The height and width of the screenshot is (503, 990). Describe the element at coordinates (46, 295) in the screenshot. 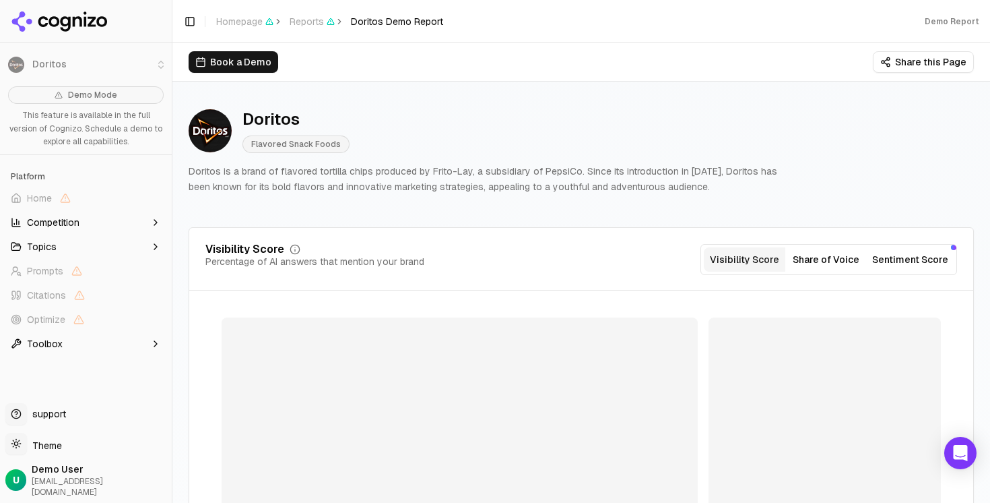

I see `span: Citations` at that location.